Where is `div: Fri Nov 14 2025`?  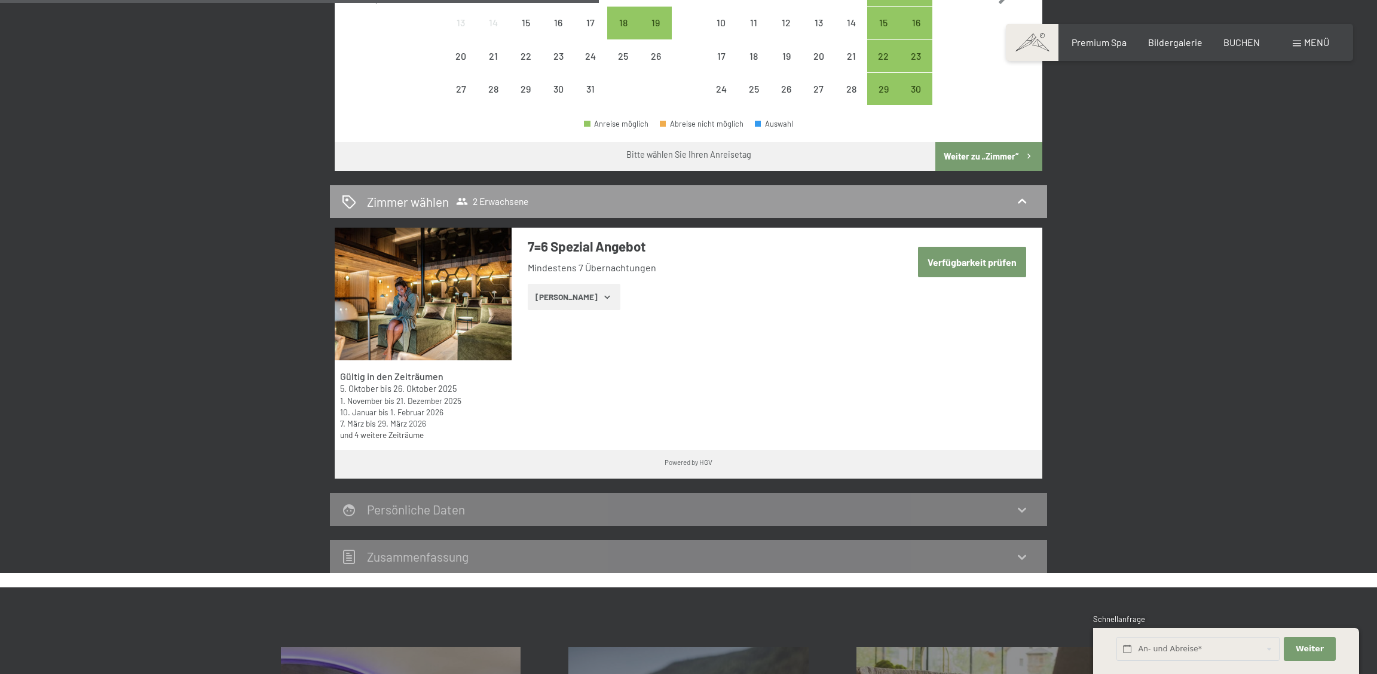 div: Fri Nov 14 2025 is located at coordinates (851, 23).